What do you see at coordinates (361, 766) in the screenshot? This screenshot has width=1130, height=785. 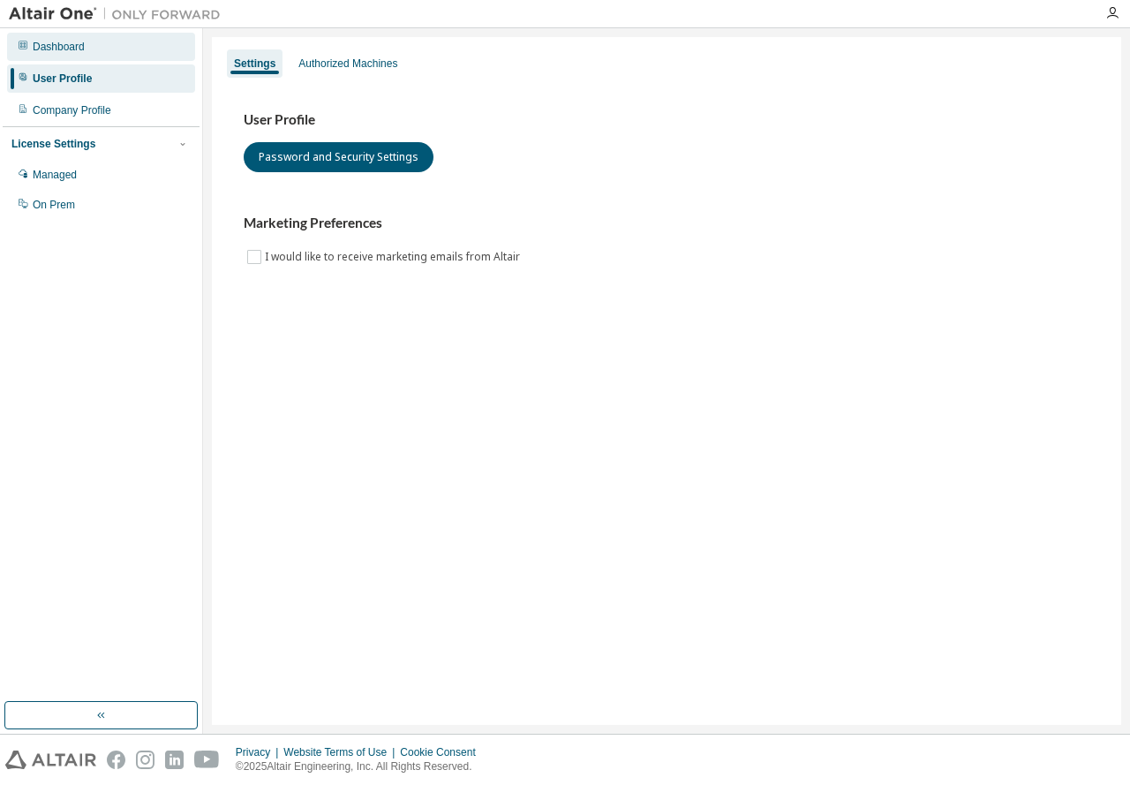 I see `p: © 2025 Altair Engineering, Inc. All Rights Reserved.` at bounding box center [361, 766].